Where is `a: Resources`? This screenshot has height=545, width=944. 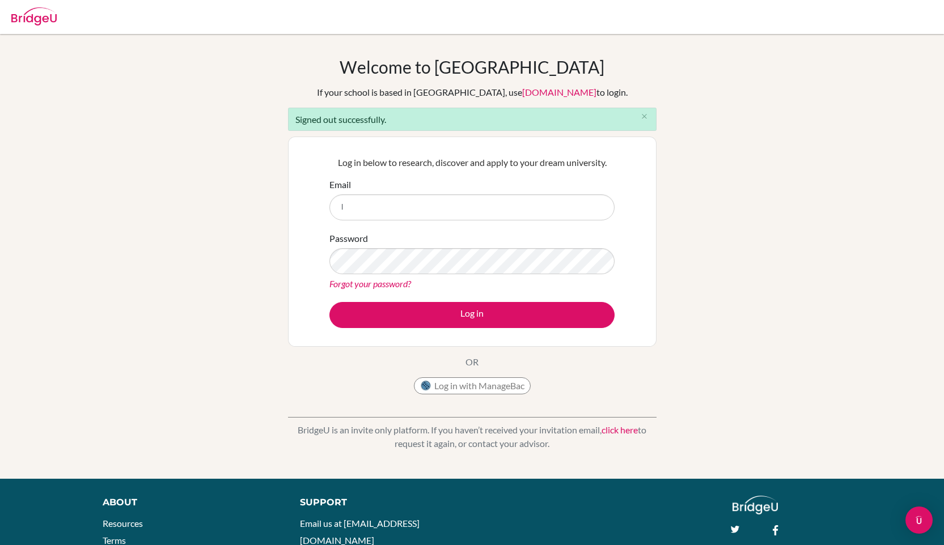 a: Resources is located at coordinates (122, 523).